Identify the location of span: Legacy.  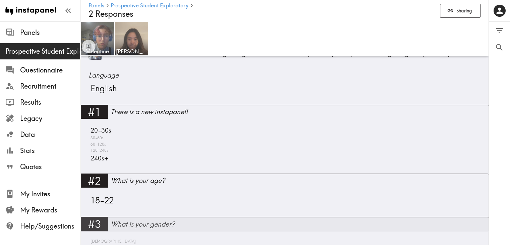
(50, 118).